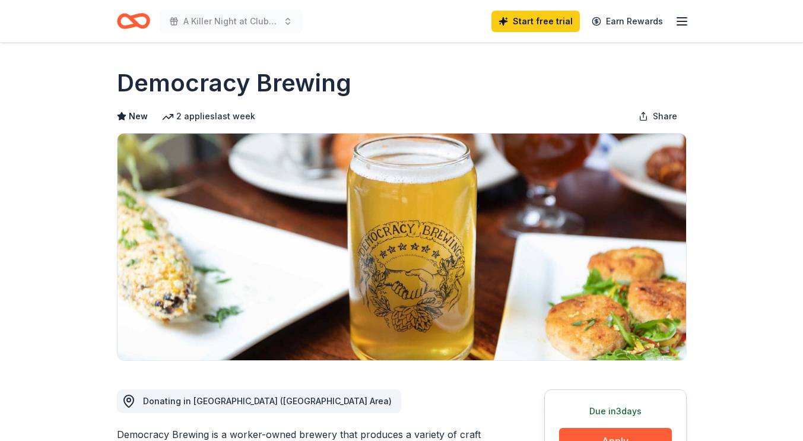 The width and height of the screenshot is (803, 441). I want to click on img: Image for Democracy Brewing, so click(402, 247).